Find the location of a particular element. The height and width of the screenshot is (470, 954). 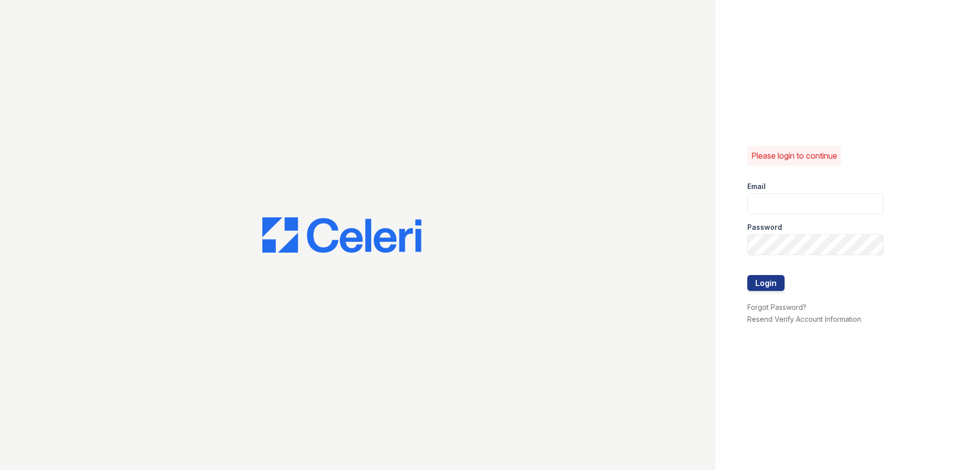

button: Login is located at coordinates (766, 283).